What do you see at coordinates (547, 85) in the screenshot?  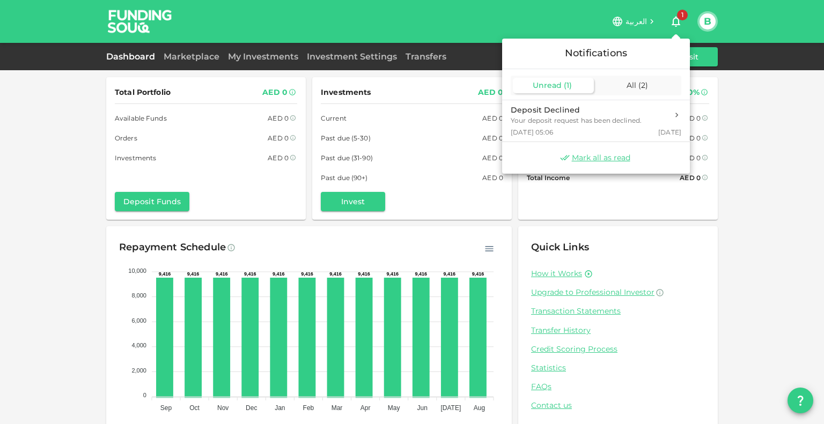 I see `span: Unread` at bounding box center [547, 85].